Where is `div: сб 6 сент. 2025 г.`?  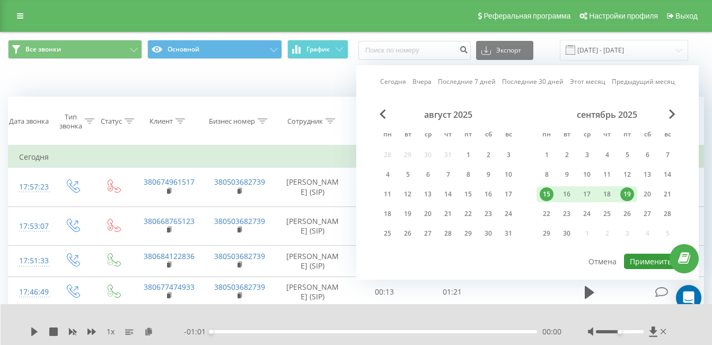 div: сб 6 сент. 2025 г. is located at coordinates (648, 155).